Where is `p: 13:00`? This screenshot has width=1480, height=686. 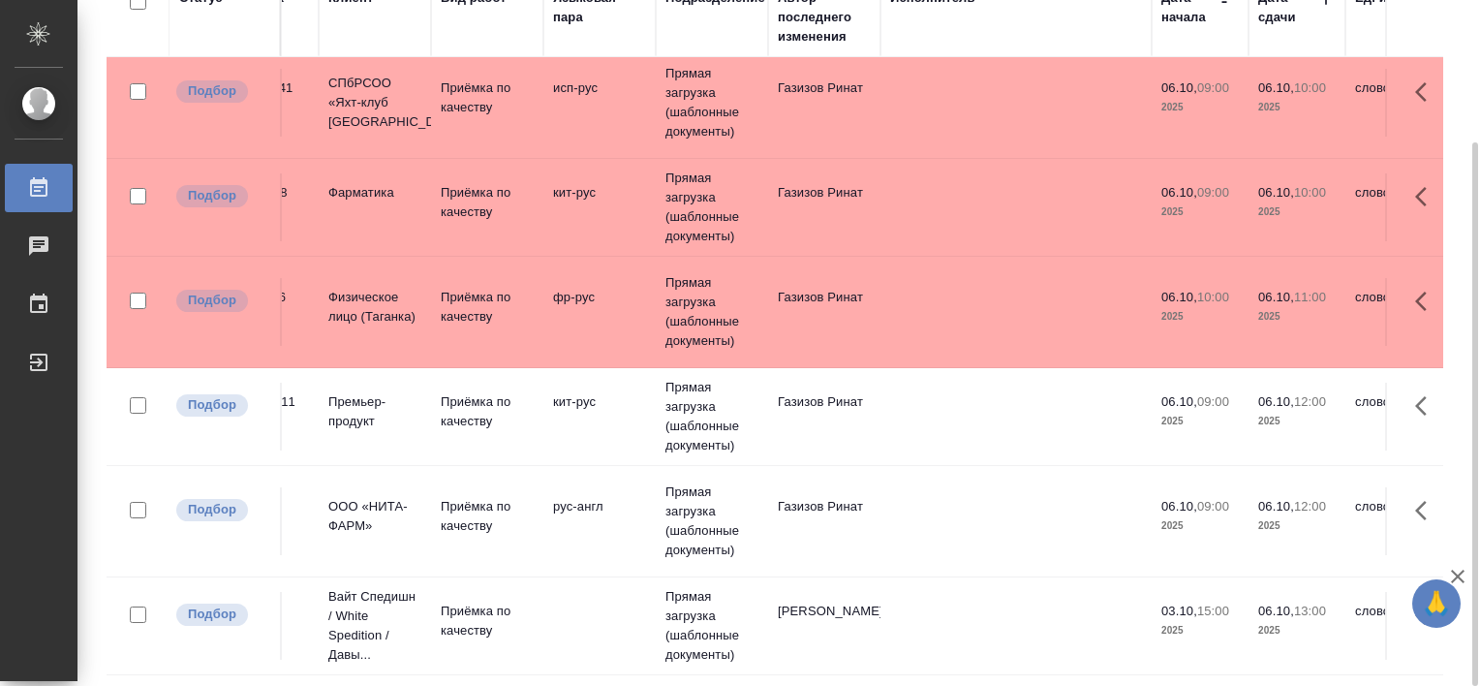
p: 13:00 is located at coordinates (1309, 610).